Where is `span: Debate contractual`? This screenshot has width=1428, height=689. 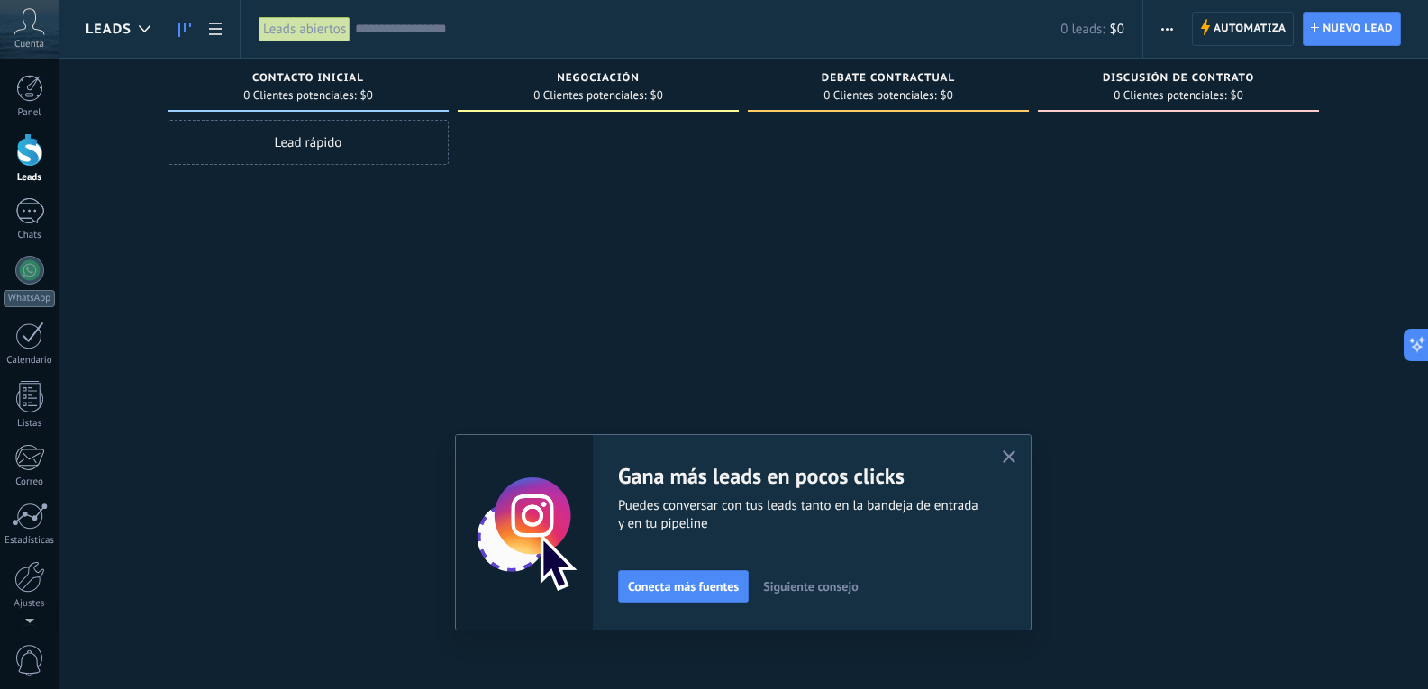
span: Debate contractual is located at coordinates (888, 78).